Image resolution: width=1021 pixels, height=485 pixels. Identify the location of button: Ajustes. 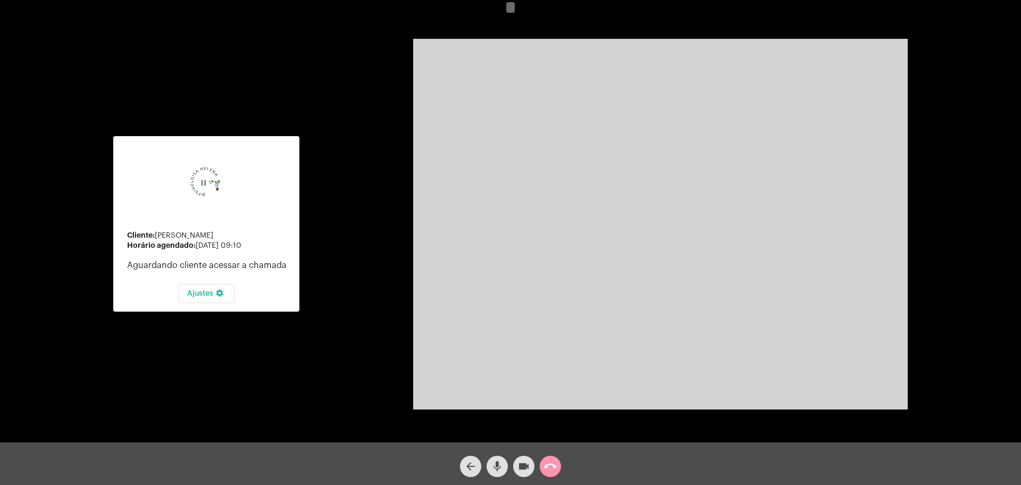
(206, 293).